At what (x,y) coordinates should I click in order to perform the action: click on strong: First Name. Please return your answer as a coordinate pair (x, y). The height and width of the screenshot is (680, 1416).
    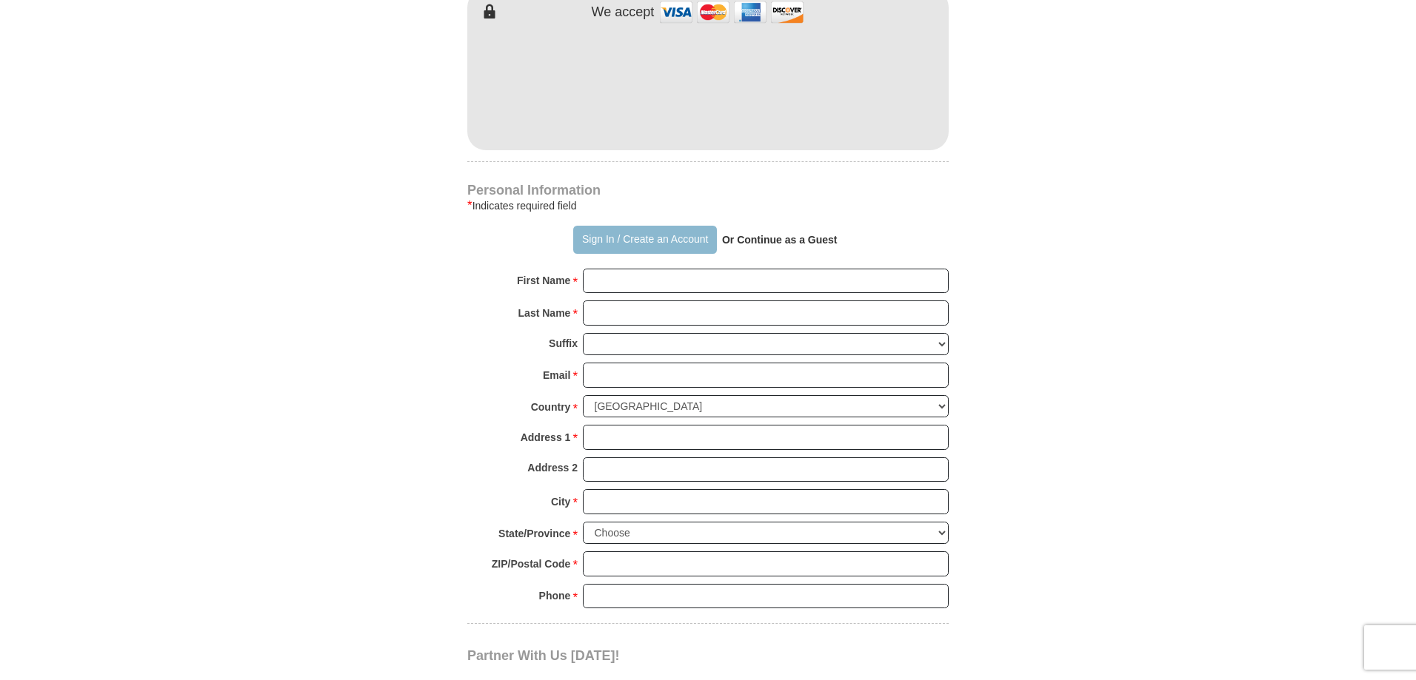
    Looking at the image, I should click on (543, 281).